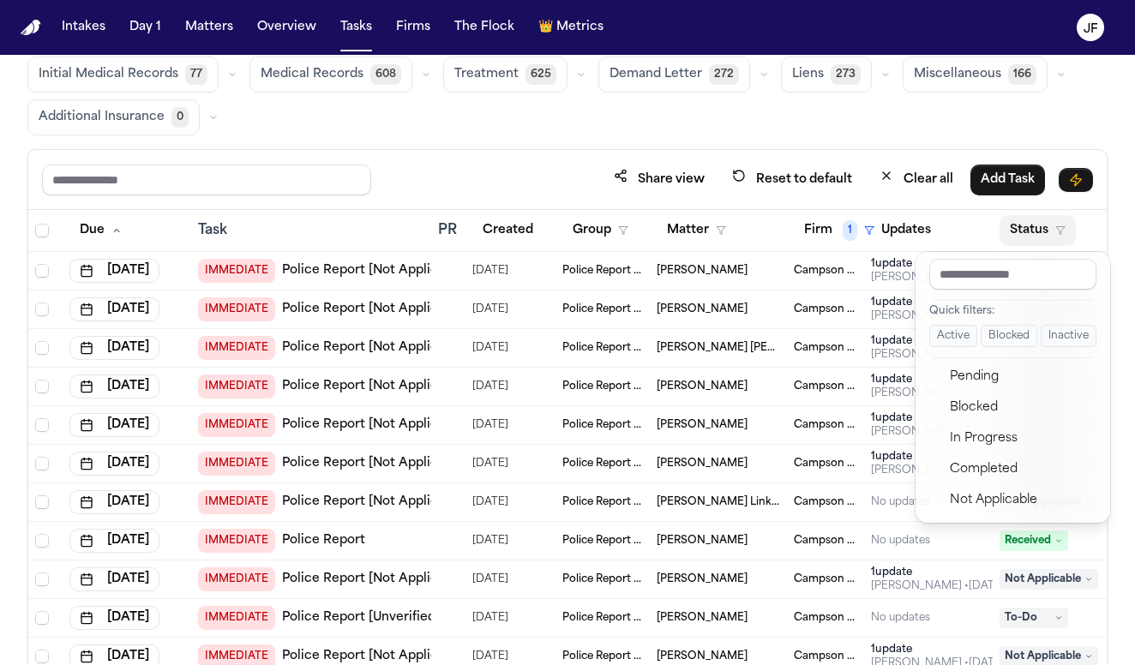 This screenshot has width=1135, height=665. I want to click on div: Status, so click(1013, 388).